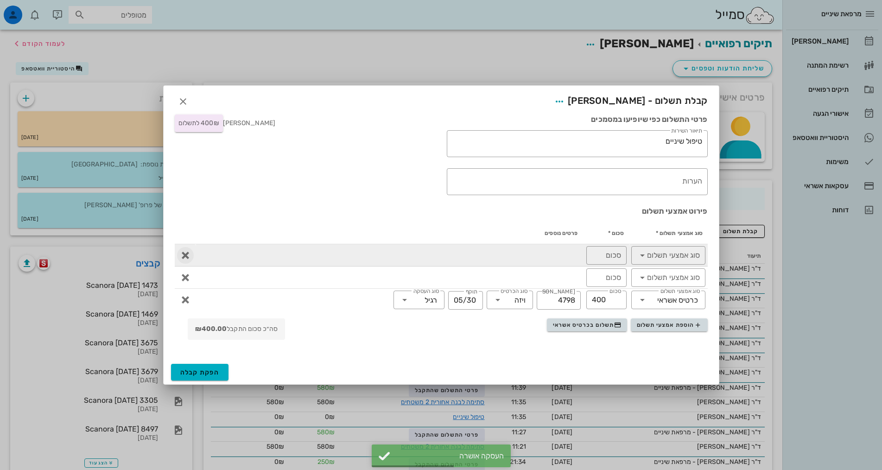 This screenshot has height=470, width=882. I want to click on div: סוג אמצעי תשלוםכרטיס אשראי, so click(668, 300).